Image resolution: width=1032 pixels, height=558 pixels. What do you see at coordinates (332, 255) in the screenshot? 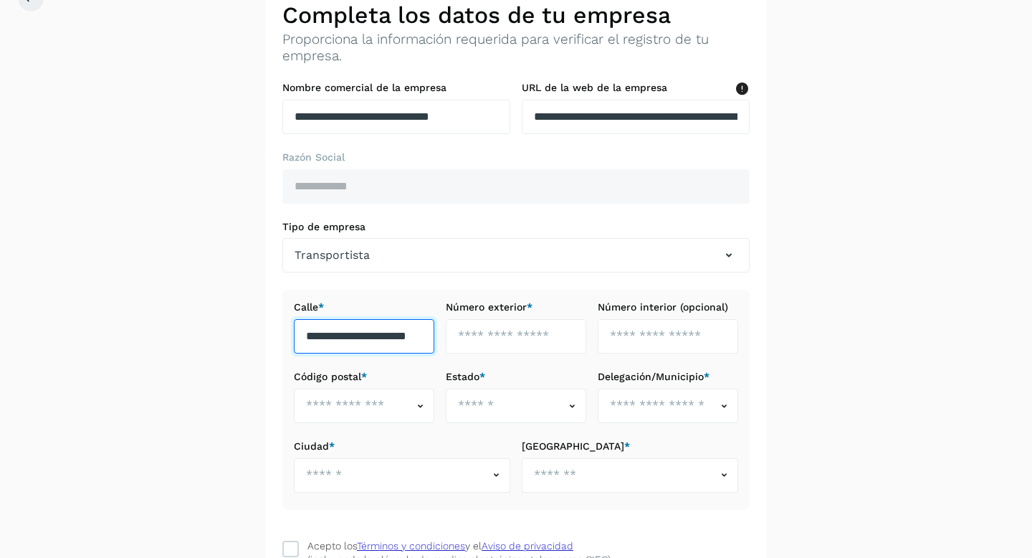
I see `span: Transportista` at bounding box center [332, 255].